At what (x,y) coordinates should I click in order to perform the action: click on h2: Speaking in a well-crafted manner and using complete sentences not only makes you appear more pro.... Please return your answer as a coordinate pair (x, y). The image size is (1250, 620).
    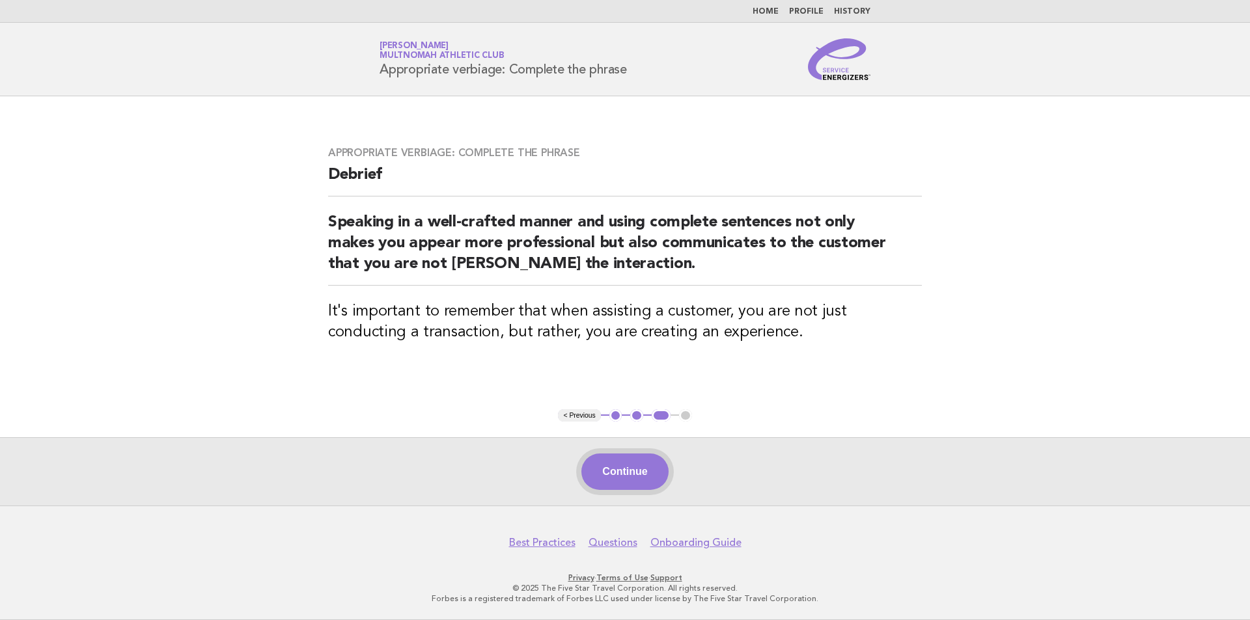
    Looking at the image, I should click on (625, 249).